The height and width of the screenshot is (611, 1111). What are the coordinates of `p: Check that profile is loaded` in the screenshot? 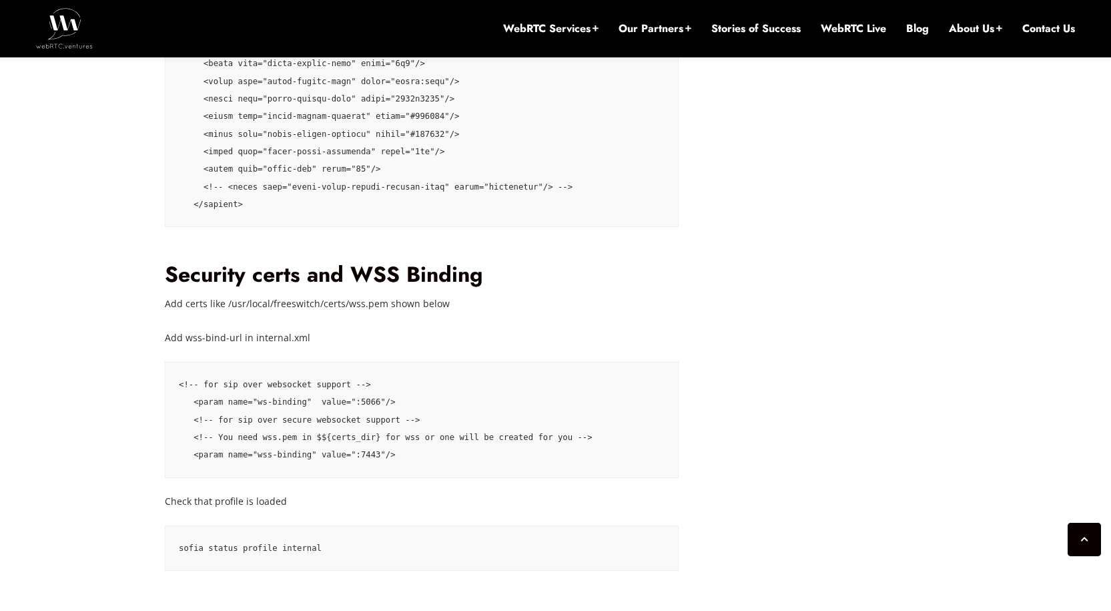 It's located at (422, 501).